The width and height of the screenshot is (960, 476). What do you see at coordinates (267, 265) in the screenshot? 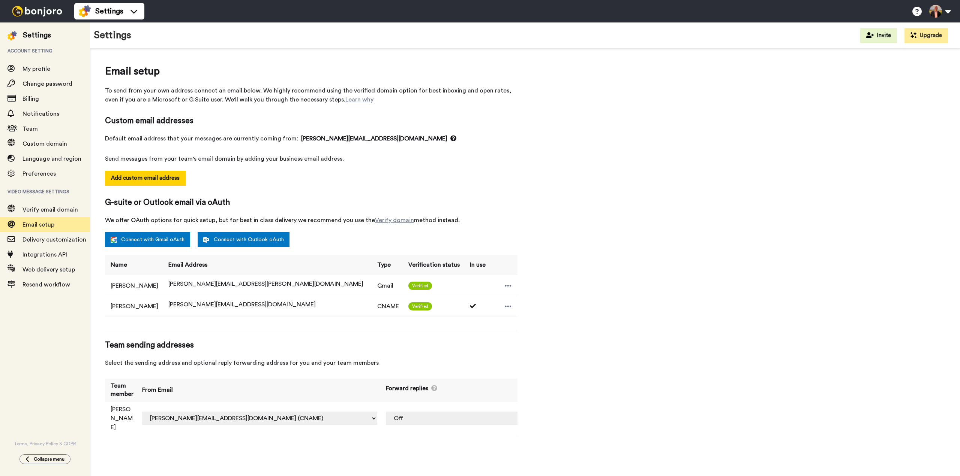
I see `th: Email Address` at bounding box center [267, 265].